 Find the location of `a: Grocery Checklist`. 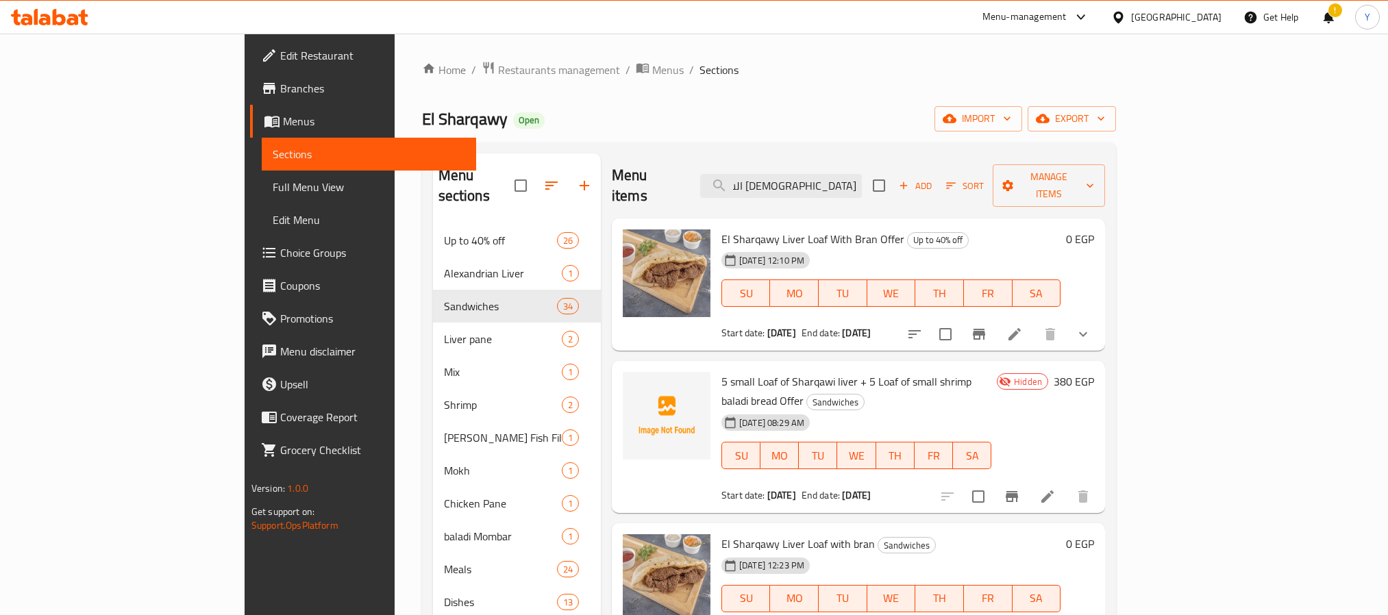

a: Grocery Checklist is located at coordinates (363, 450).